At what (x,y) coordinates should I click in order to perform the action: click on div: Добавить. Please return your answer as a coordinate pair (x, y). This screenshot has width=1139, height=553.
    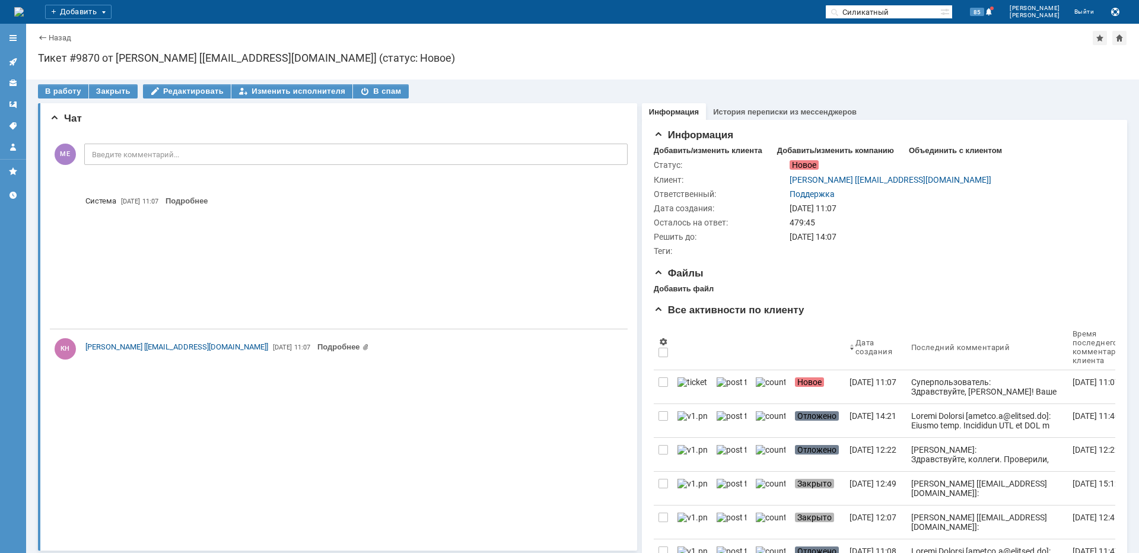
    Looking at the image, I should click on (78, 12).